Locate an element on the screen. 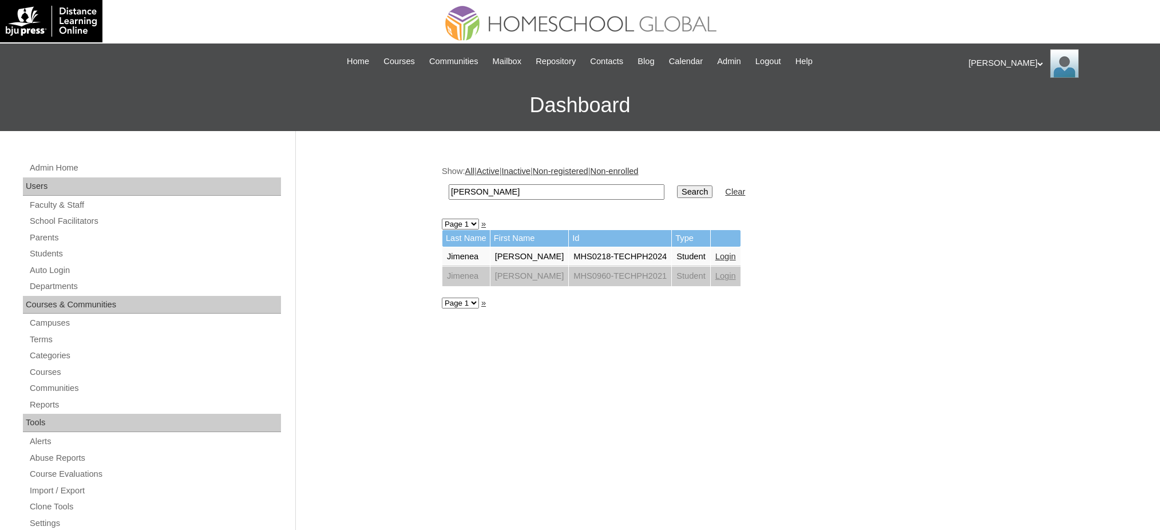  a: Clone Tools is located at coordinates (155, 507).